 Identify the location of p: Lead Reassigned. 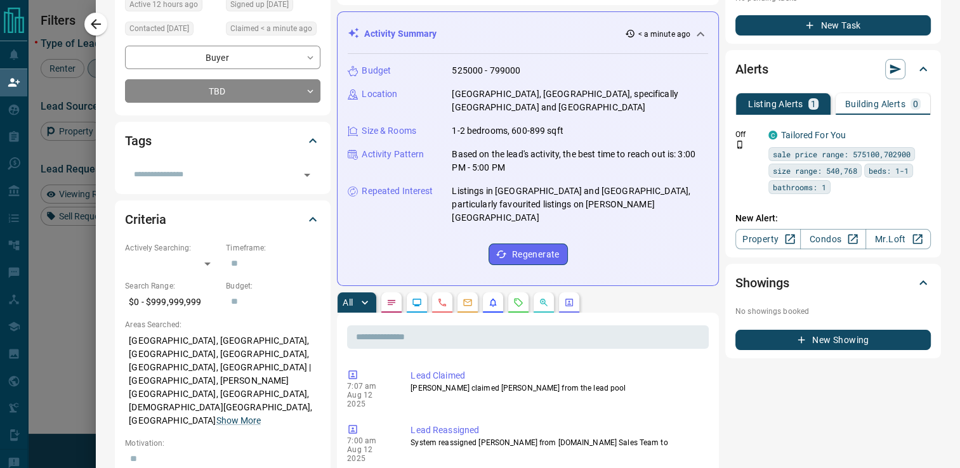
(557, 430).